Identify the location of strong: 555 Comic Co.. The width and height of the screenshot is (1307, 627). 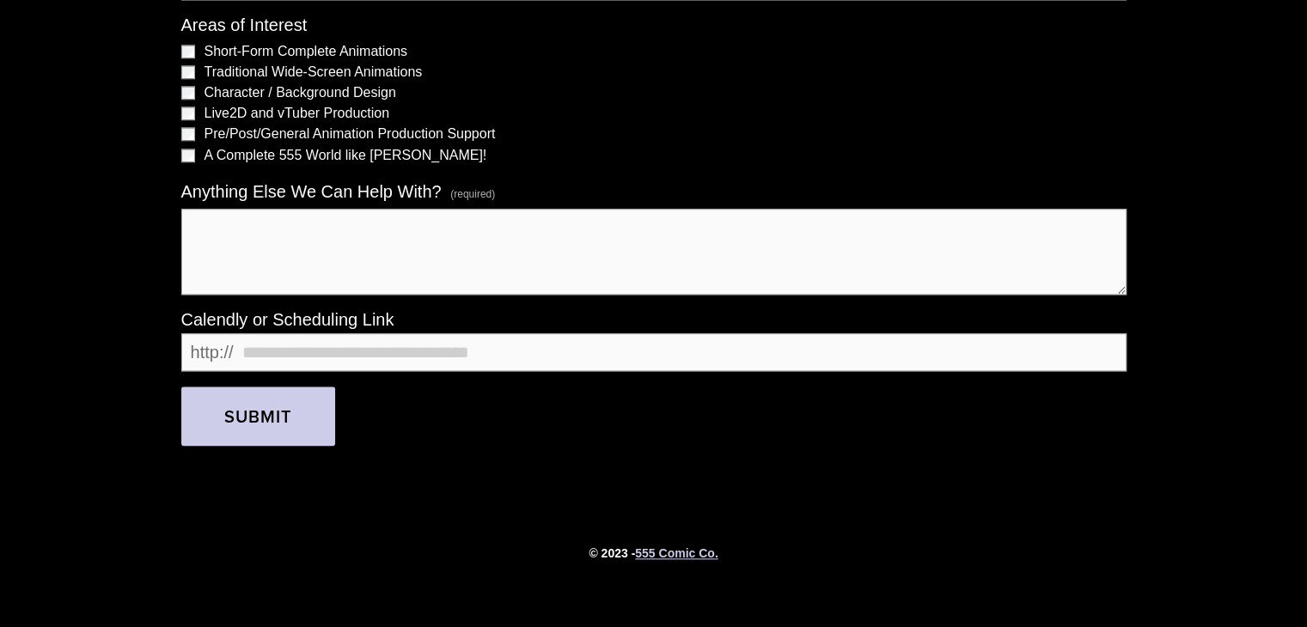
(676, 553).